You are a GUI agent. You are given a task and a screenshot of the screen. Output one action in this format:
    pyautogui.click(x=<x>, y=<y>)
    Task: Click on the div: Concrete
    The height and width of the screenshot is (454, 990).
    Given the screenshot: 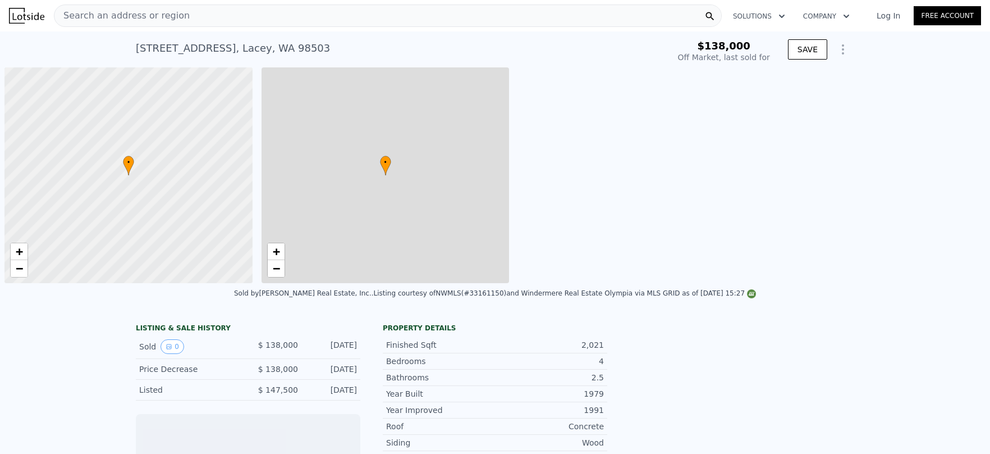 What is the action you would take?
    pyautogui.click(x=550, y=426)
    